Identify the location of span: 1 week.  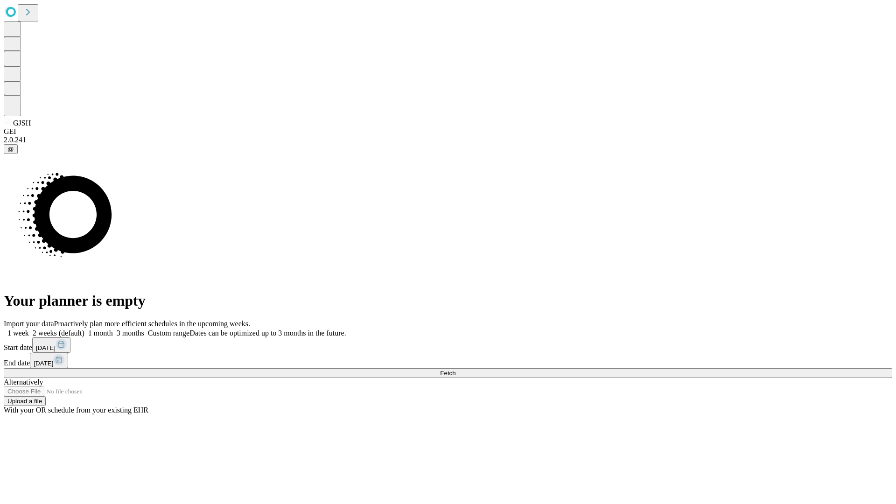
(18, 333).